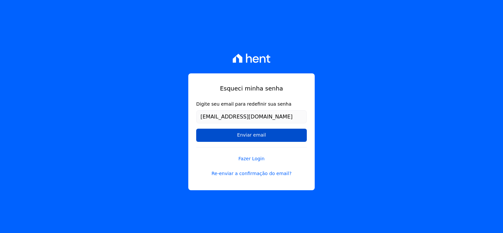 The width and height of the screenshot is (503, 233). Describe the element at coordinates (251, 173) in the screenshot. I see `a: Re-enviar a confirmação do email?` at that location.